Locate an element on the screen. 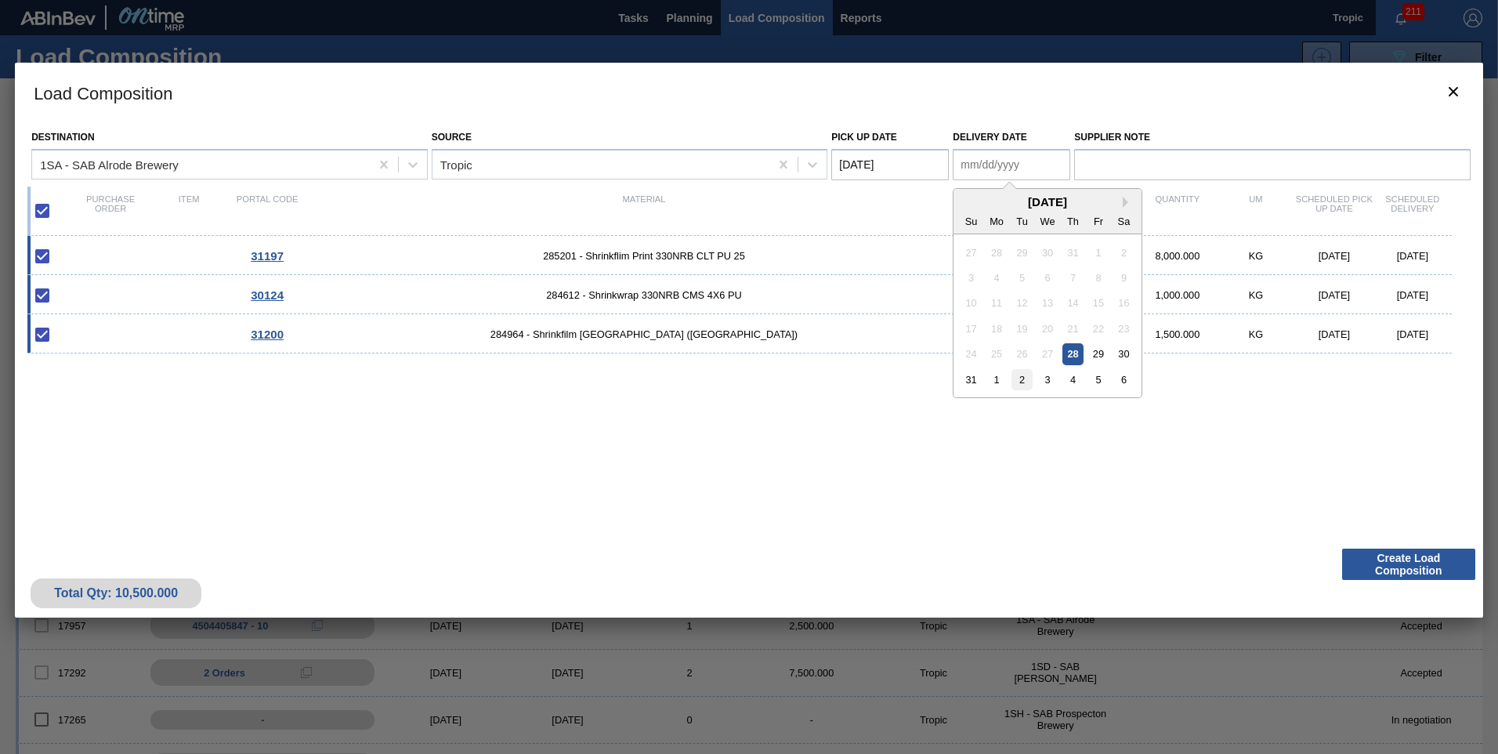  div: Sa is located at coordinates (1124, 220).